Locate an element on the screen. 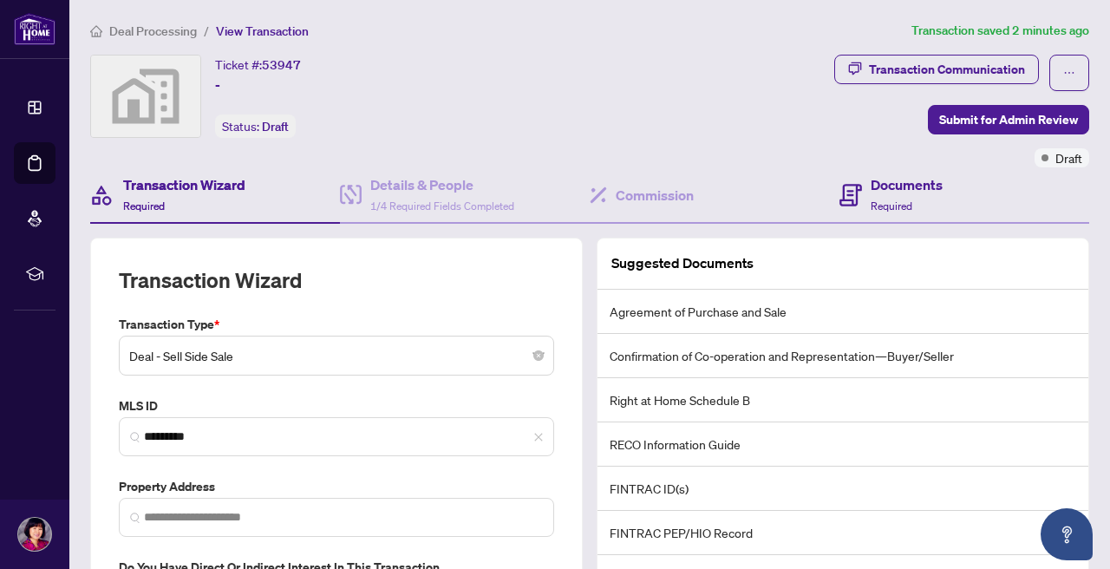  li: Right at Home Schedule B is located at coordinates (843, 400).